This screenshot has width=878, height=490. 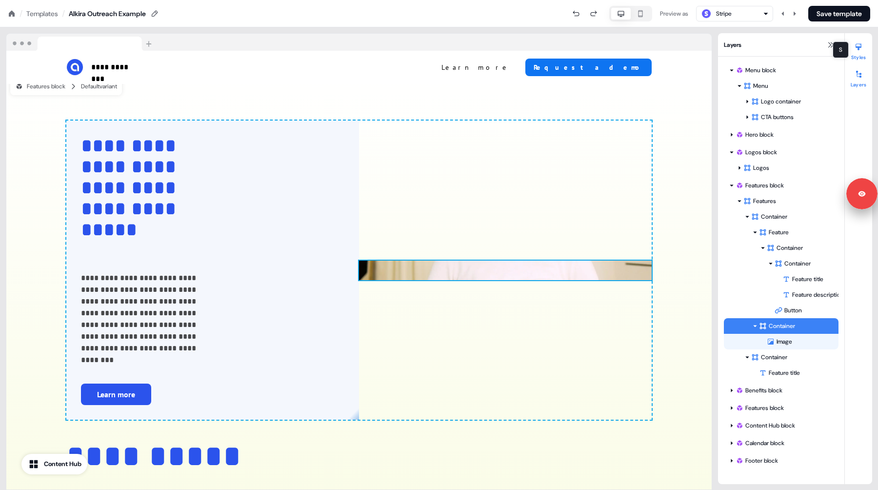 What do you see at coordinates (781, 334) in the screenshot?
I see `div: ContainerImage` at bounding box center [781, 334].